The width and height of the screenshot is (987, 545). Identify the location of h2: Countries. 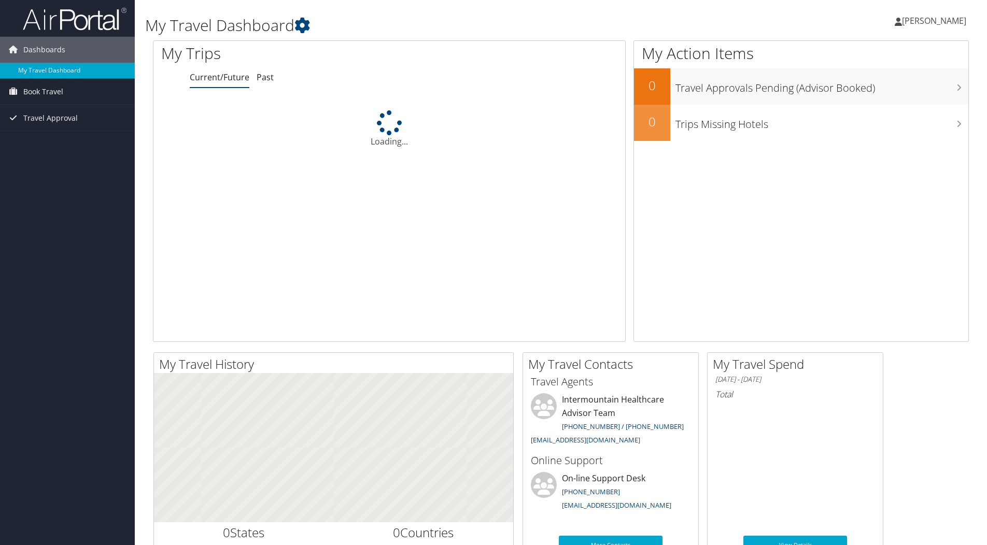
(423, 533).